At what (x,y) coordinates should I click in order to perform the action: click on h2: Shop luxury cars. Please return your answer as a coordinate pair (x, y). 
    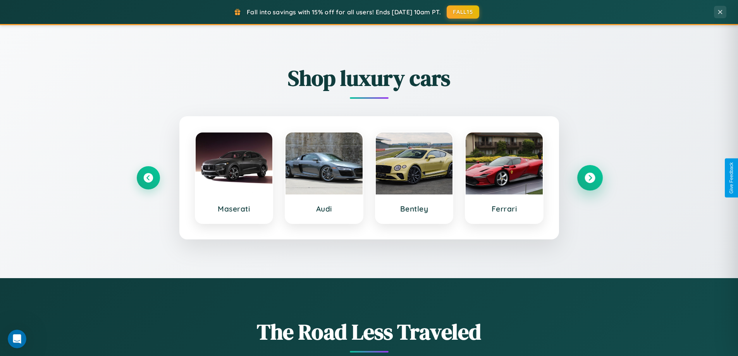
    Looking at the image, I should click on (369, 78).